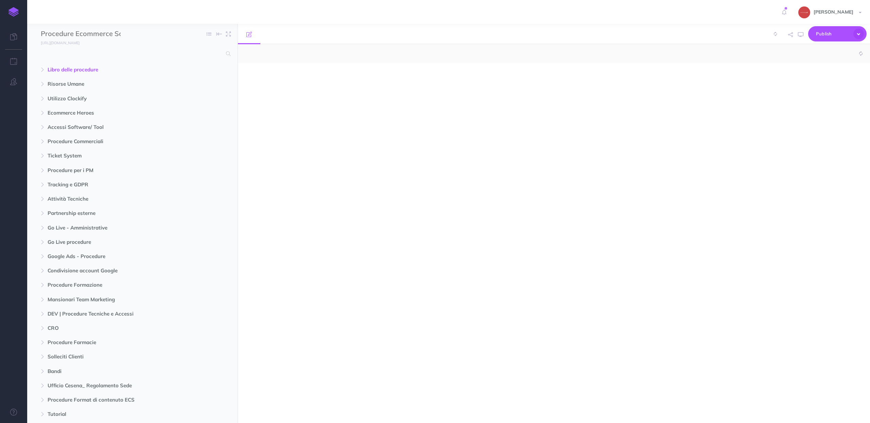 The height and width of the screenshot is (423, 870). I want to click on span: Go Live procedure, so click(118, 242).